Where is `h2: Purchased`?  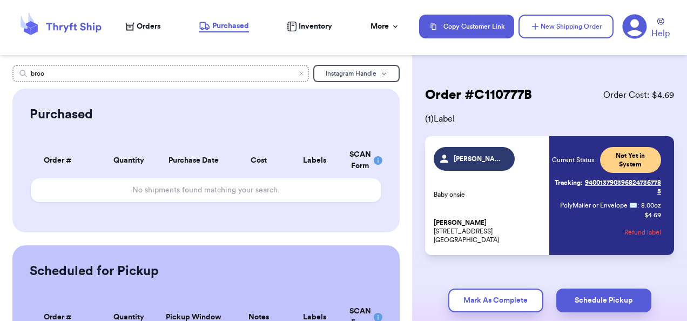 h2: Purchased is located at coordinates (61, 115).